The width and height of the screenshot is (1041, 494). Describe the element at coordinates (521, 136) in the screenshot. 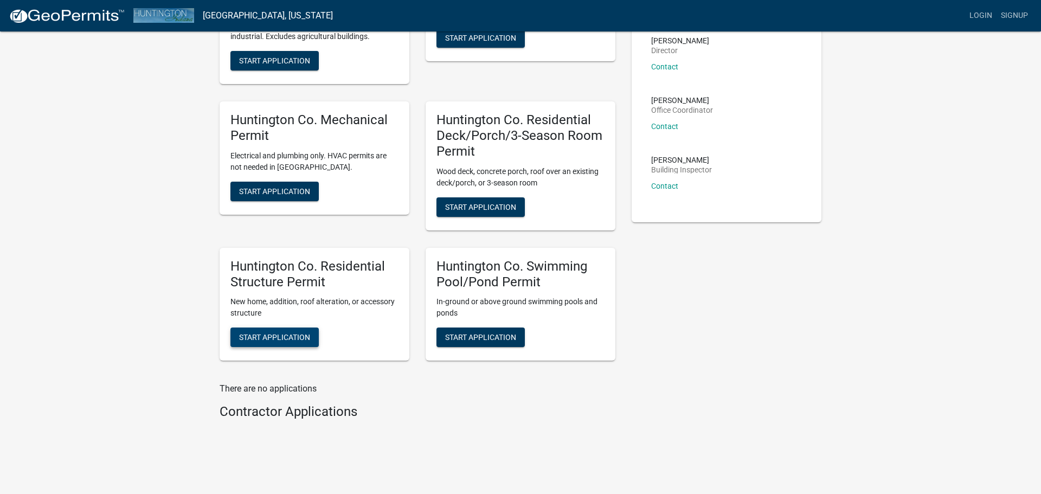

I see `h5: Huntington Co. Residential Deck/Porch/3-Season Room Permit` at that location.